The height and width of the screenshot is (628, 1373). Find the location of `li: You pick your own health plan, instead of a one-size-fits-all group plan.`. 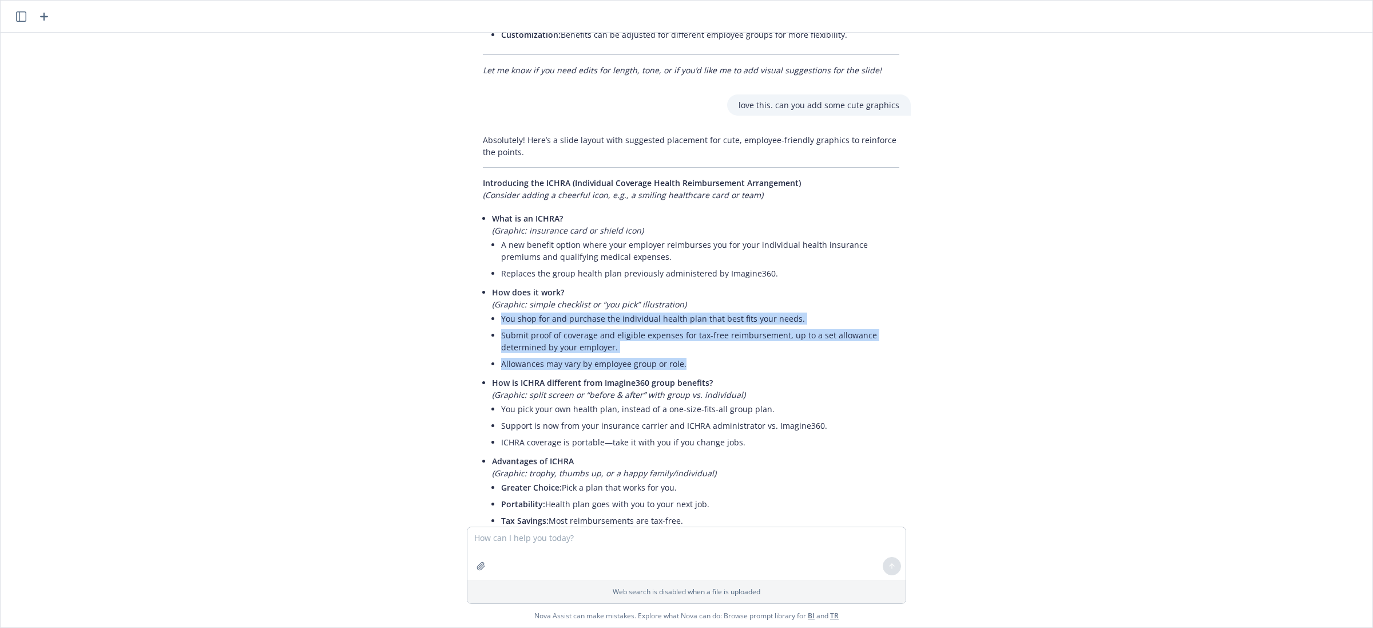

li: You pick your own health plan, instead of a one-size-fits-all group plan. is located at coordinates (700, 409).